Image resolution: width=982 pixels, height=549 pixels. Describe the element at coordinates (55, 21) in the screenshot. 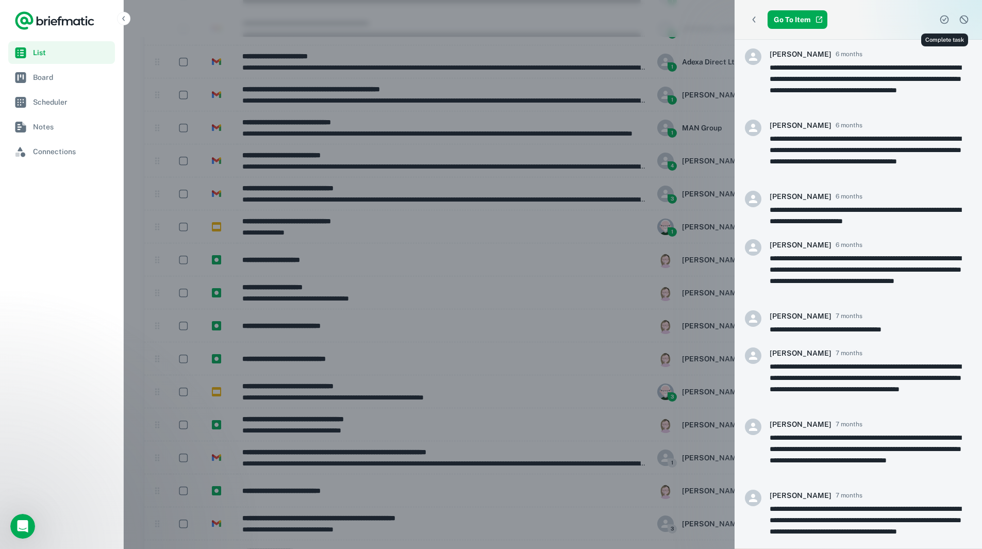

I see `a: Logo` at that location.